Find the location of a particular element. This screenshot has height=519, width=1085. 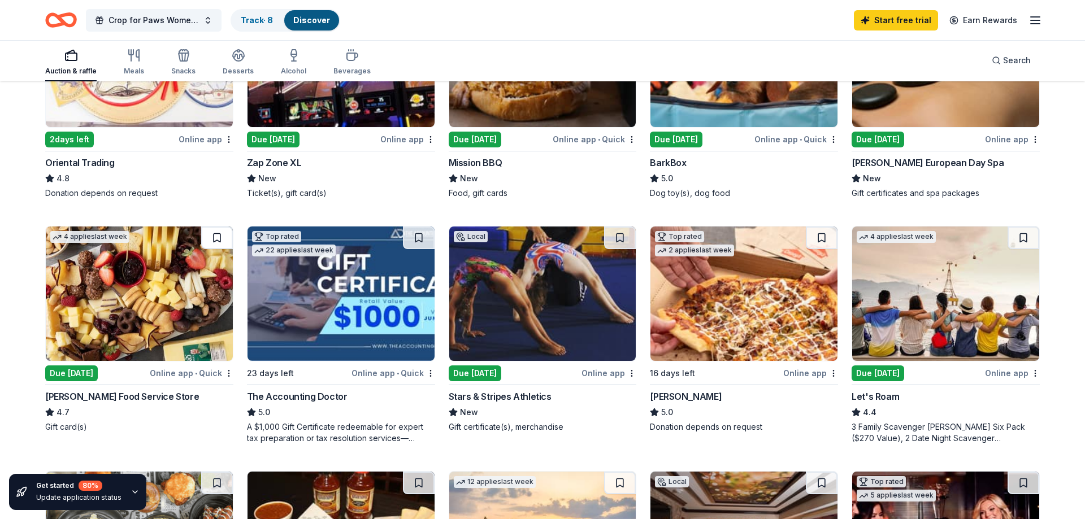

div: Update application status is located at coordinates (79, 498).